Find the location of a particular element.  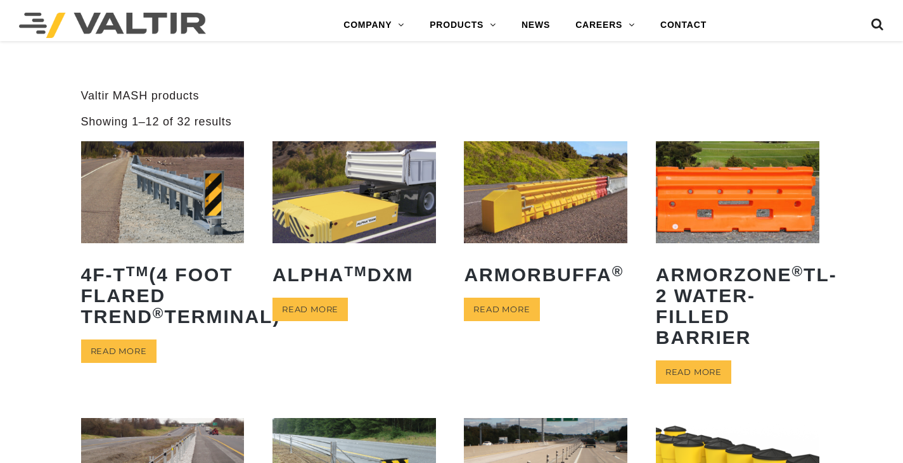

a: Read more about “ArmorZone® TL-2 Water-Filled Barrier” is located at coordinates (693, 372).